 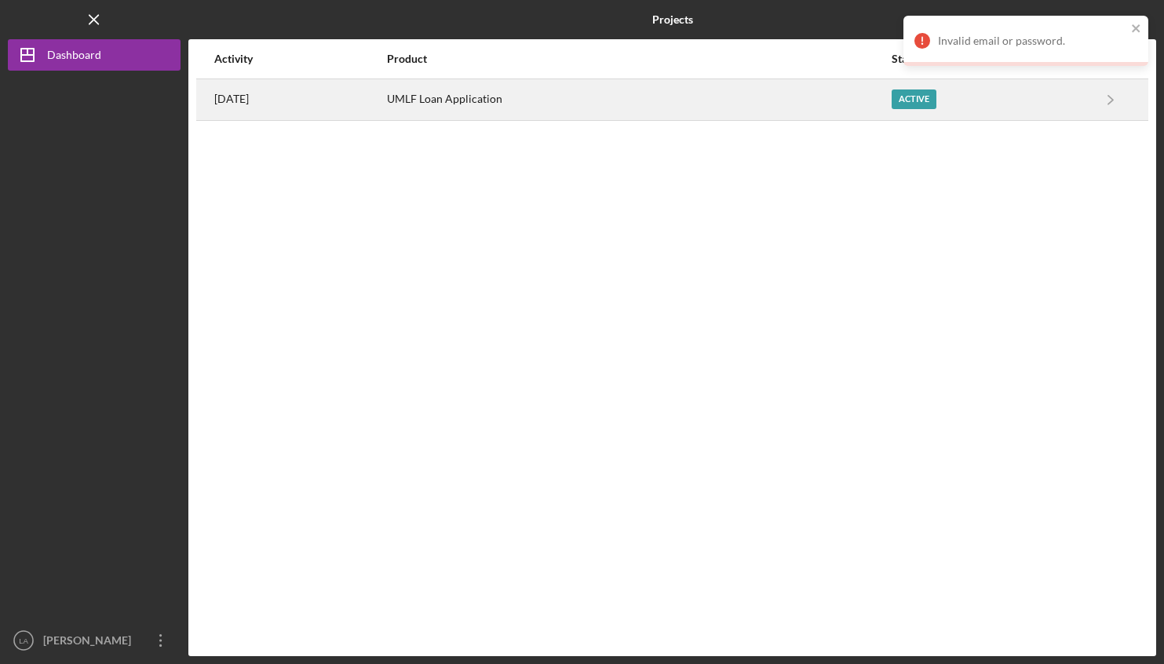 What do you see at coordinates (991, 59) in the screenshot?
I see `div: Status` at bounding box center [991, 59].